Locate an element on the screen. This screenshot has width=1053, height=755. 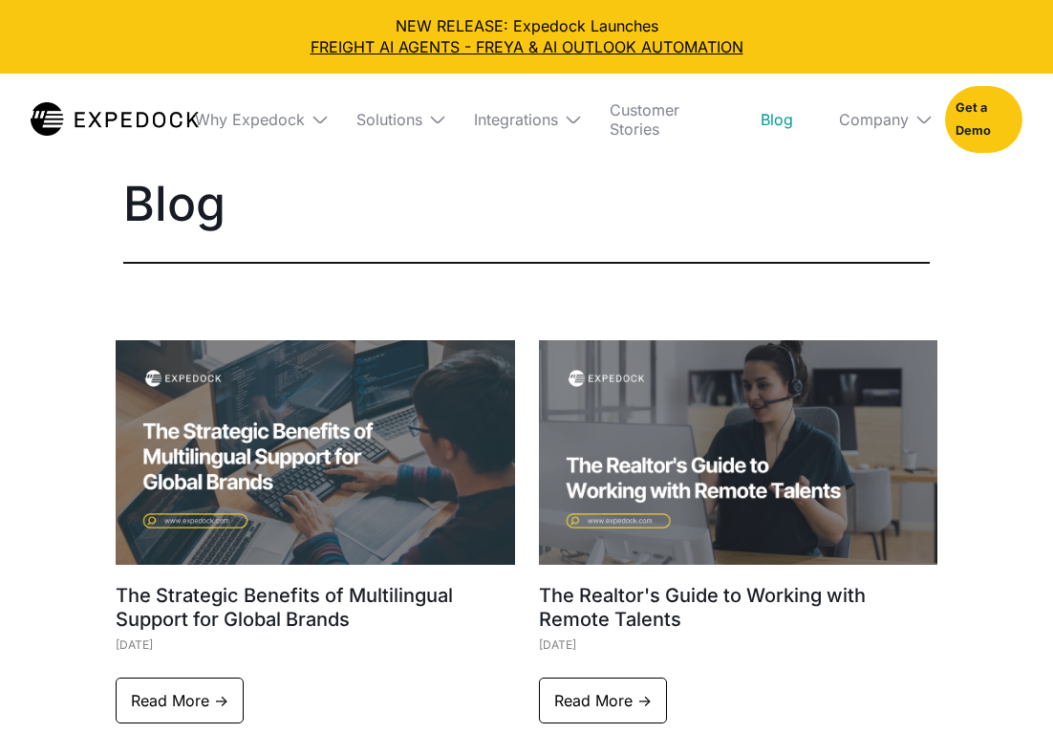
a: Blog is located at coordinates (777, 119).